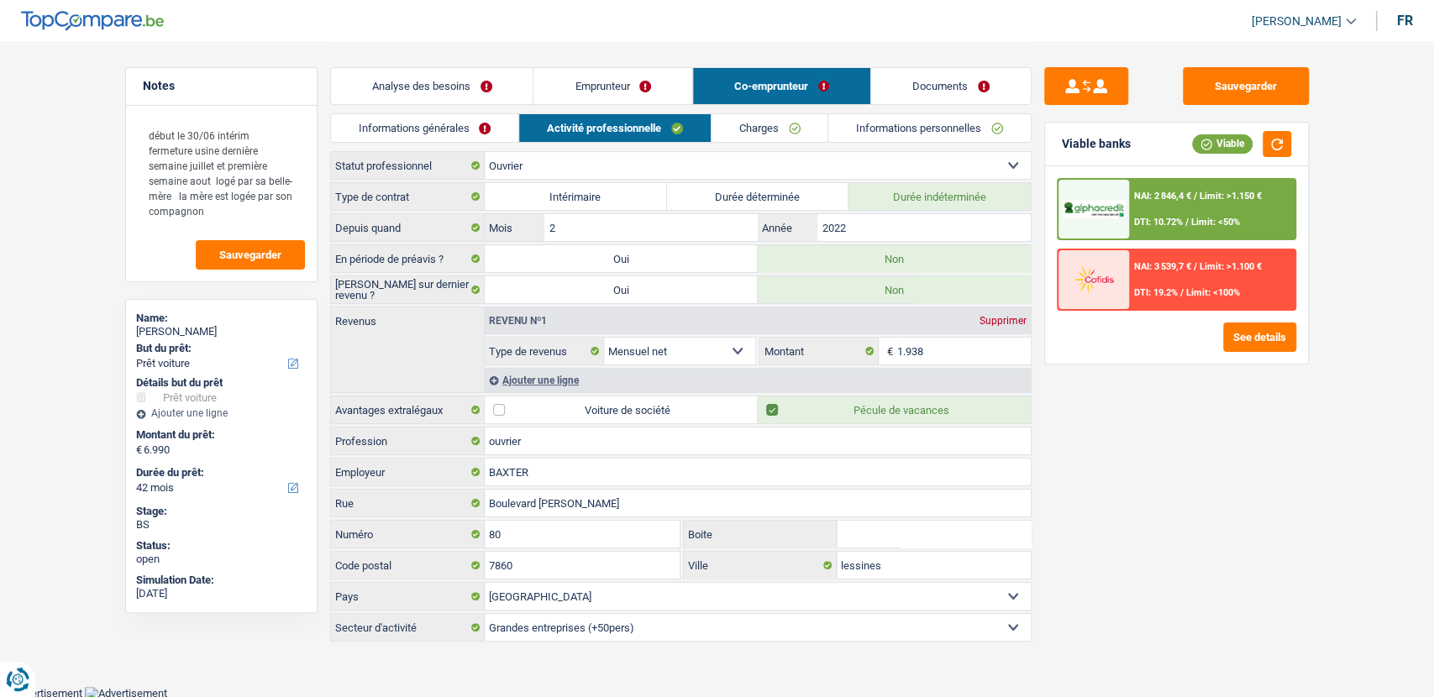  What do you see at coordinates (219, 473) in the screenshot?
I see `label: Durée du prêt:` at bounding box center [219, 473].